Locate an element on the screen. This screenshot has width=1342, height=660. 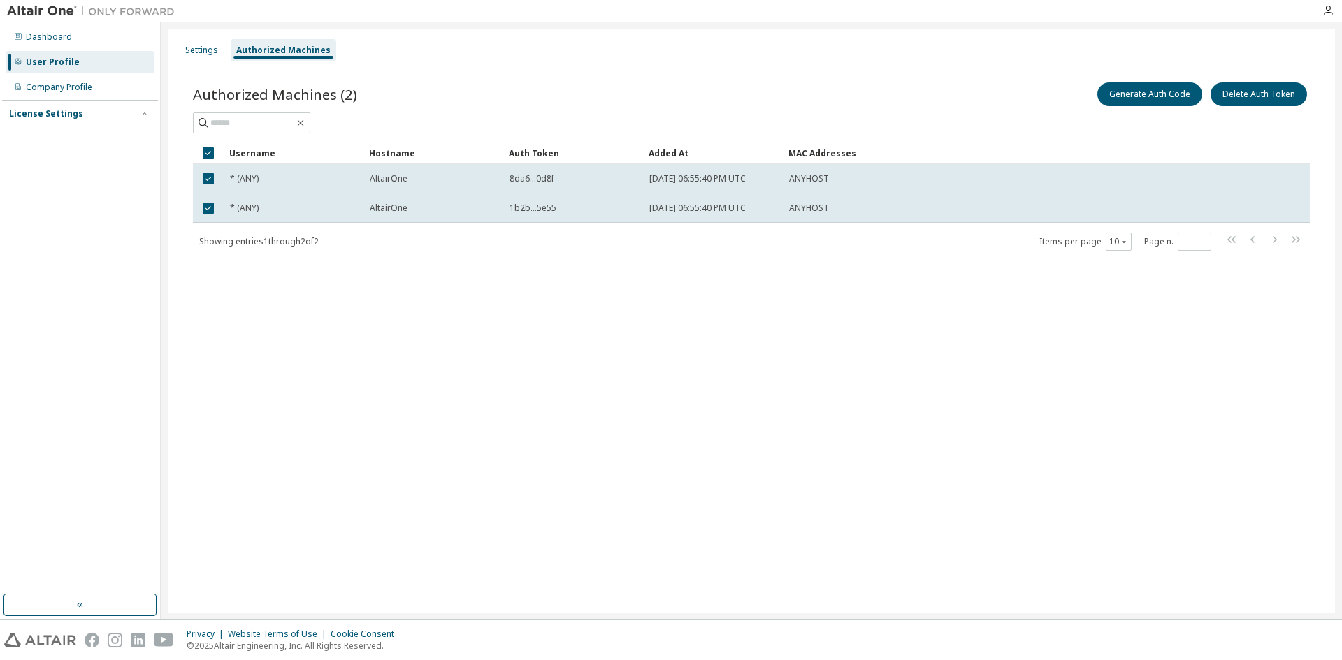
span: Items per page is located at coordinates (1085, 242).